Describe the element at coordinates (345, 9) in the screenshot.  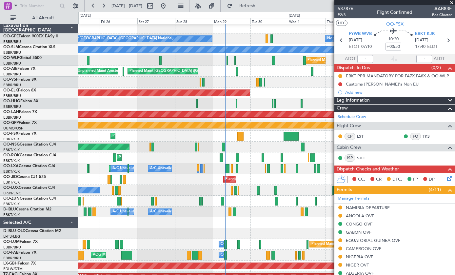
I see `span: 537876` at that location.